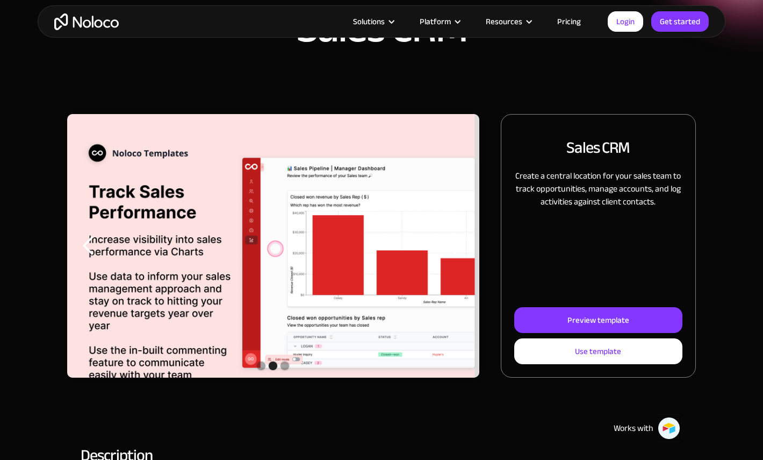 This screenshot has height=460, width=763. Describe the element at coordinates (634, 428) in the screenshot. I see `div: Works with` at that location.